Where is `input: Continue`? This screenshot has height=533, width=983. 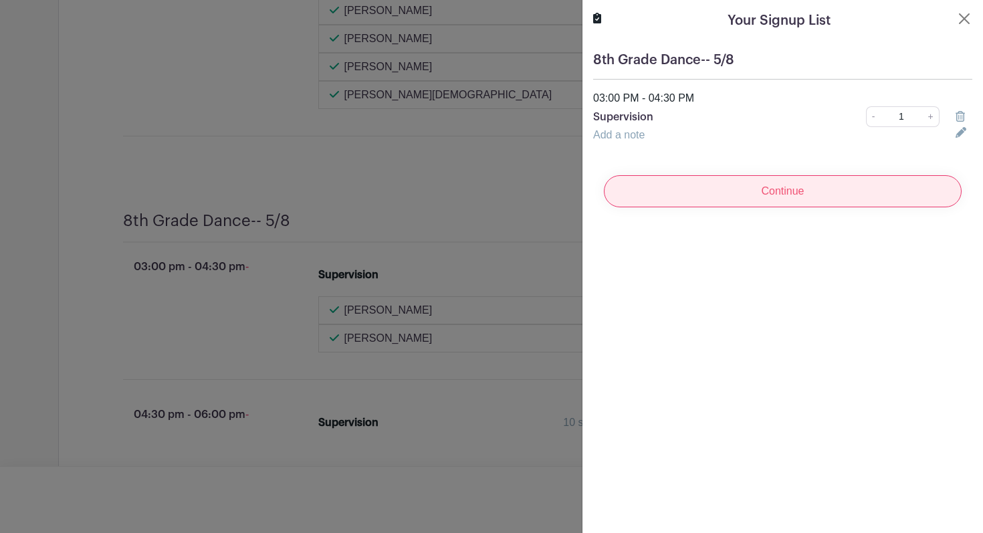
input: Continue is located at coordinates (782, 191).